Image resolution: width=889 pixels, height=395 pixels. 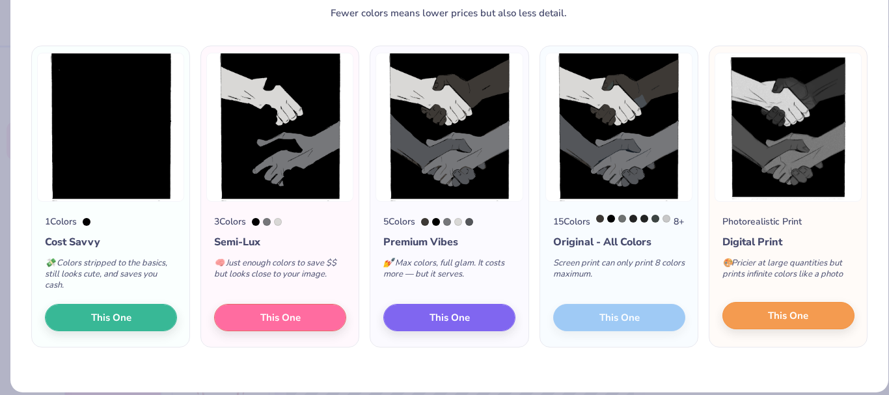 I want to click on img: 5 color option, so click(x=449, y=127).